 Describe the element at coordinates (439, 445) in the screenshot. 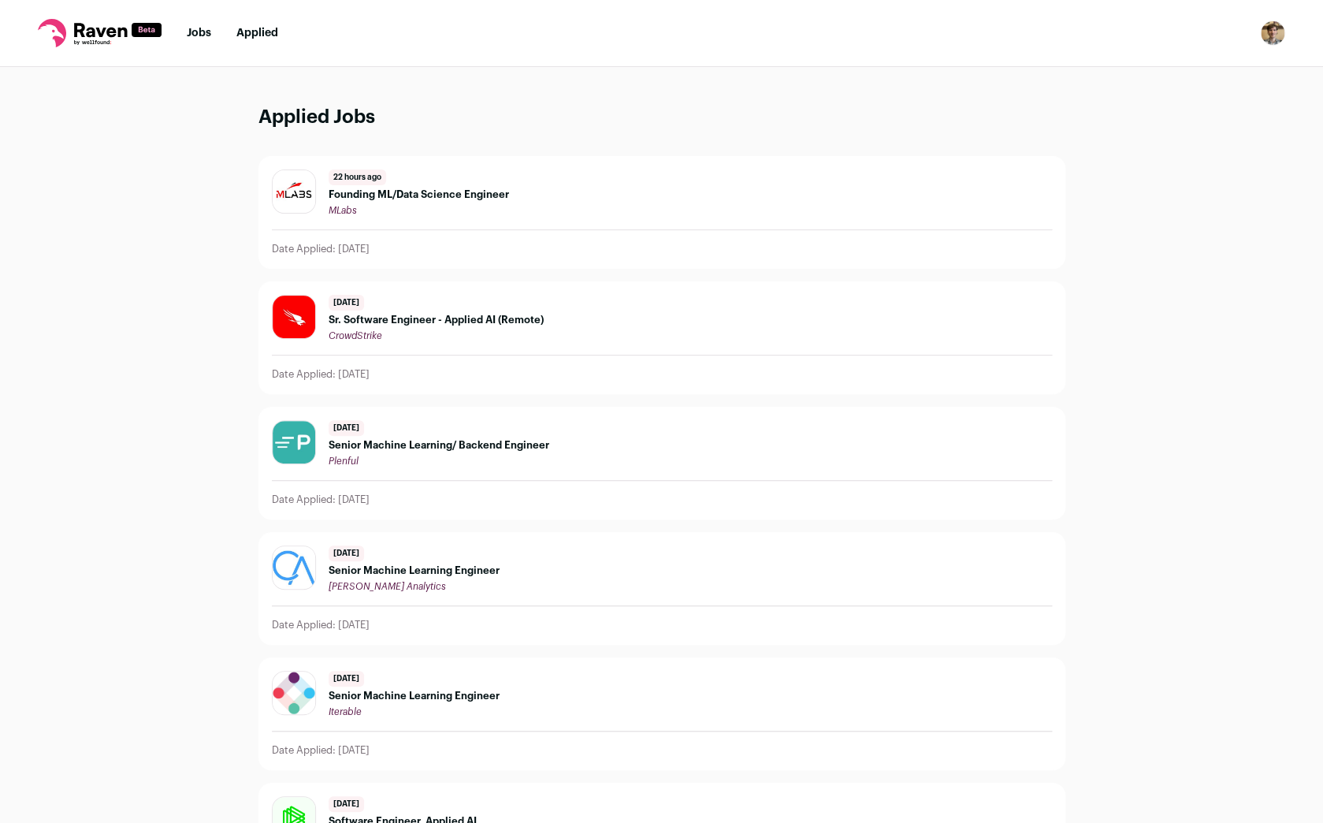

I see `span: Senior Machine Learning/ Backend Engineer` at that location.